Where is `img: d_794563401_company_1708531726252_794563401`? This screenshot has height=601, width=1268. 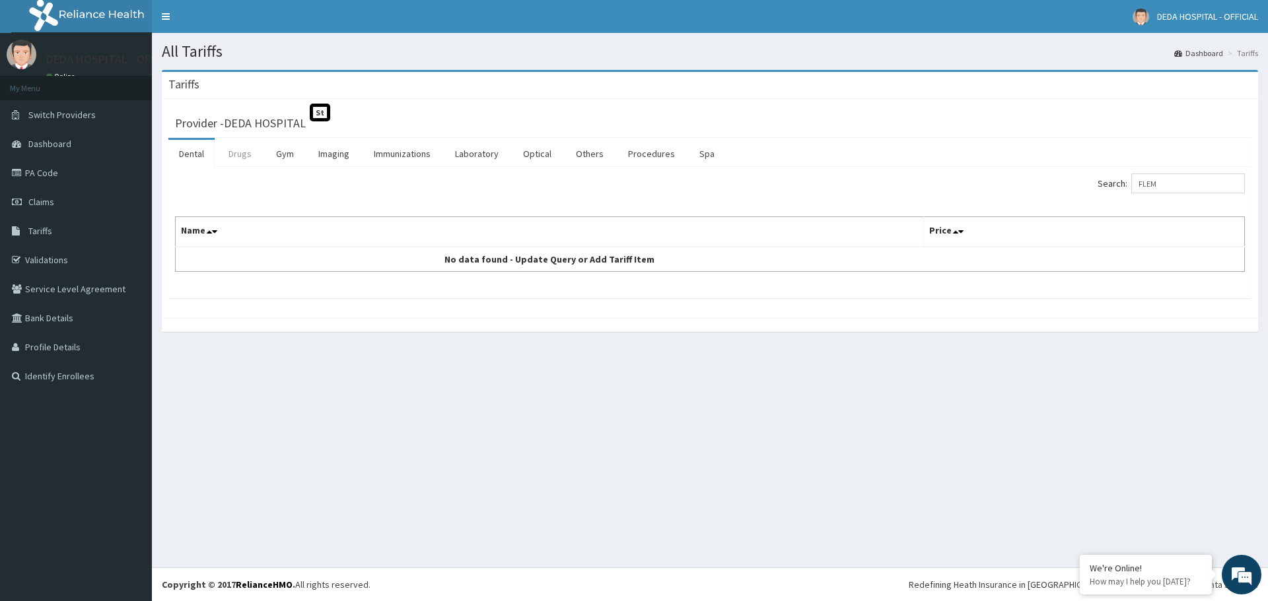
img: d_794563401_company_1708531726252_794563401 is located at coordinates (39, 83).